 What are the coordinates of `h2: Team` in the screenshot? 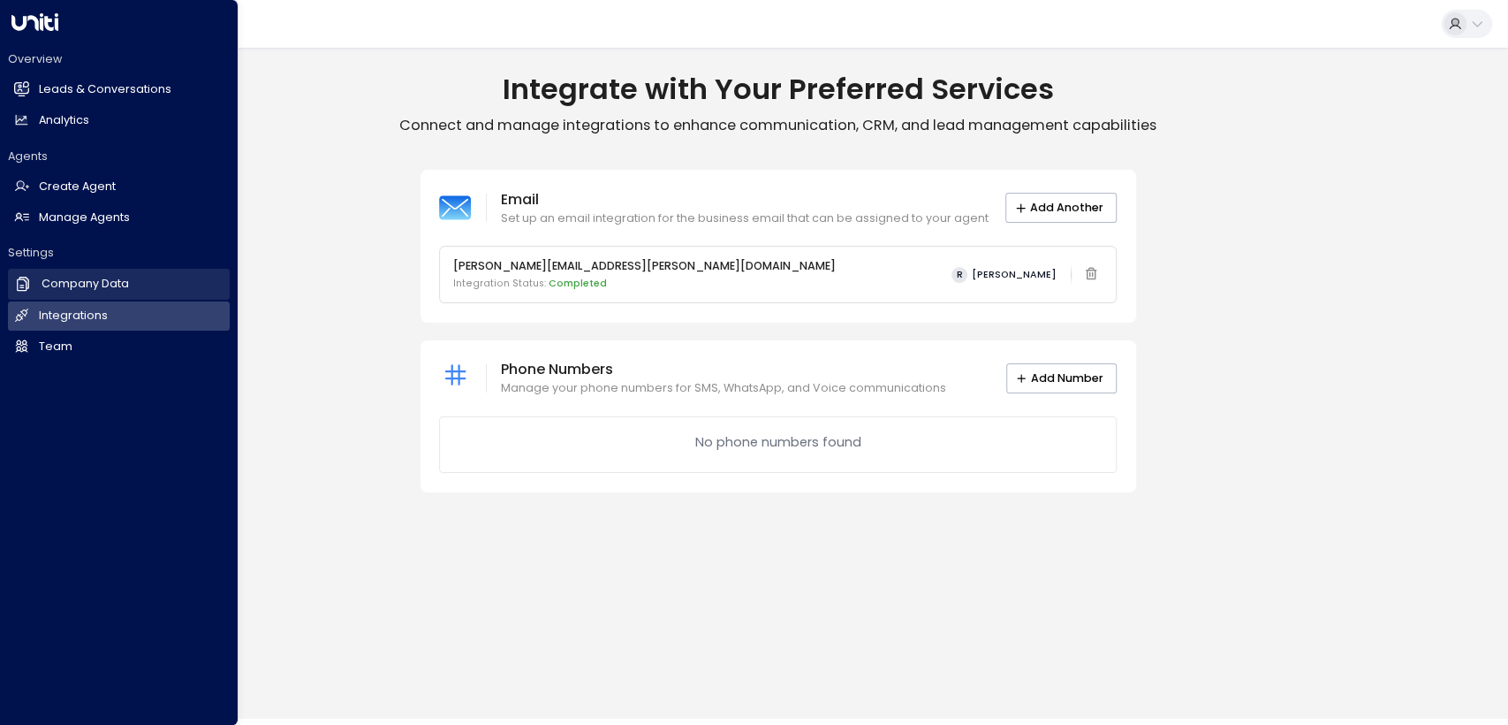 It's located at (56, 346).